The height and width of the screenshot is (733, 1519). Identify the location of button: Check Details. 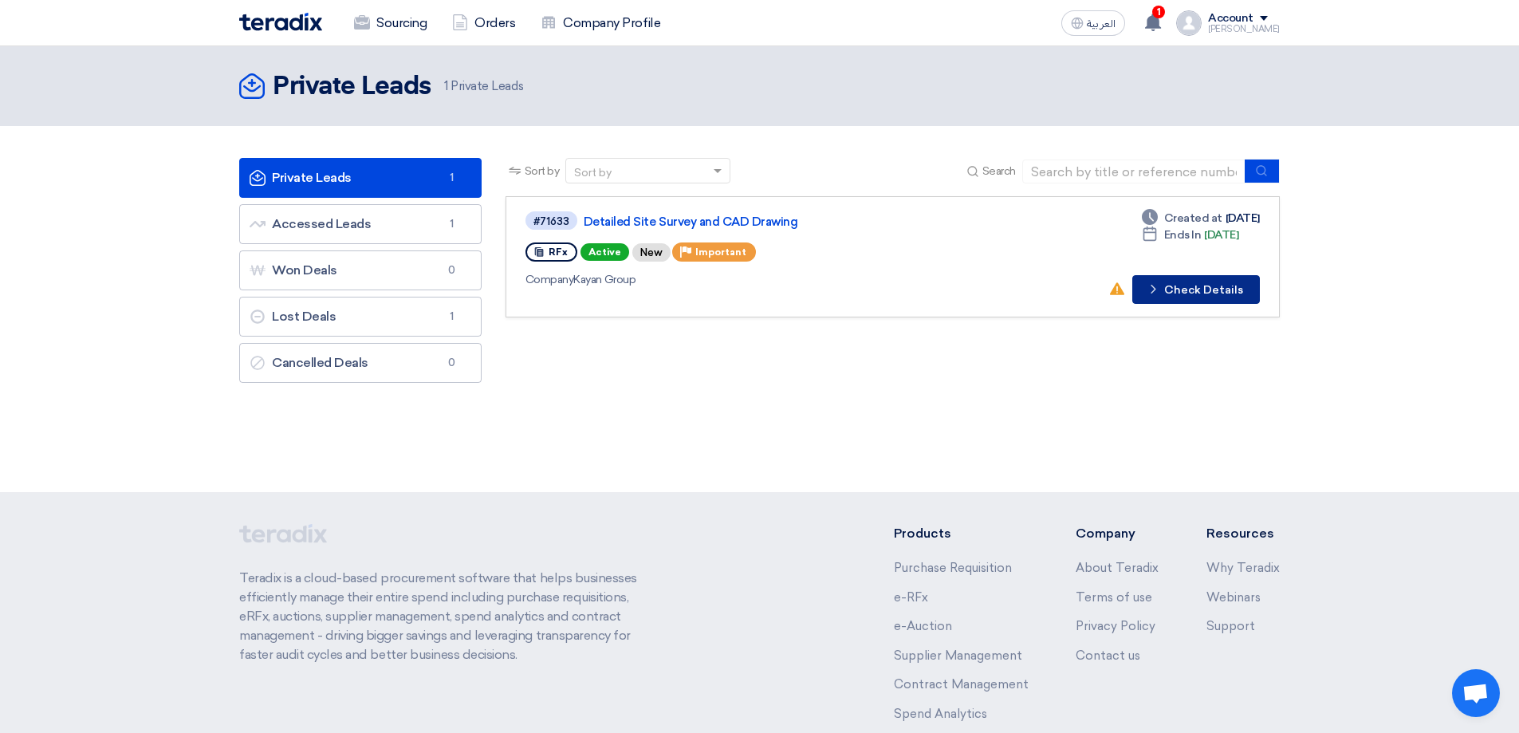
(1196, 289).